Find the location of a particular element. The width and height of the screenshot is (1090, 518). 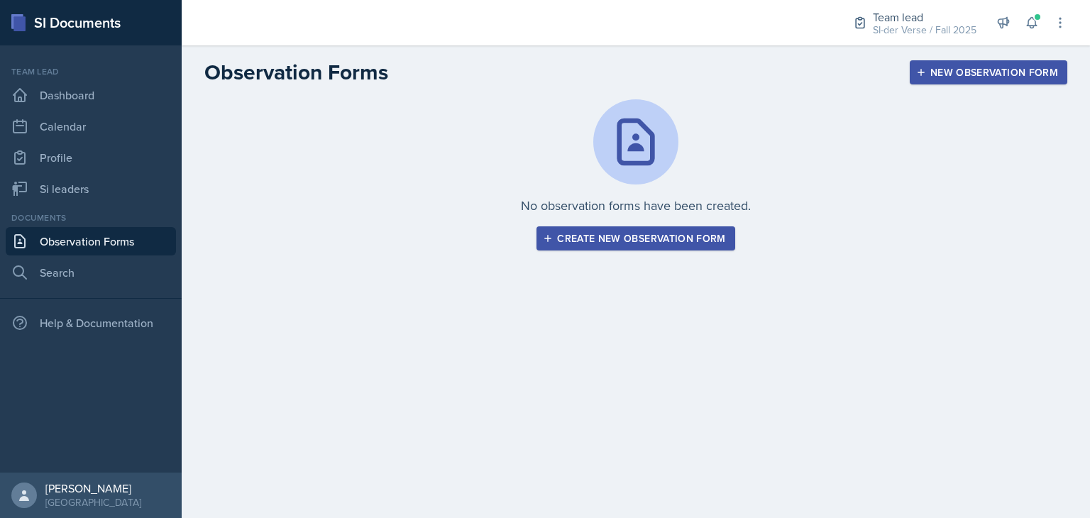

a: Search is located at coordinates (91, 273).